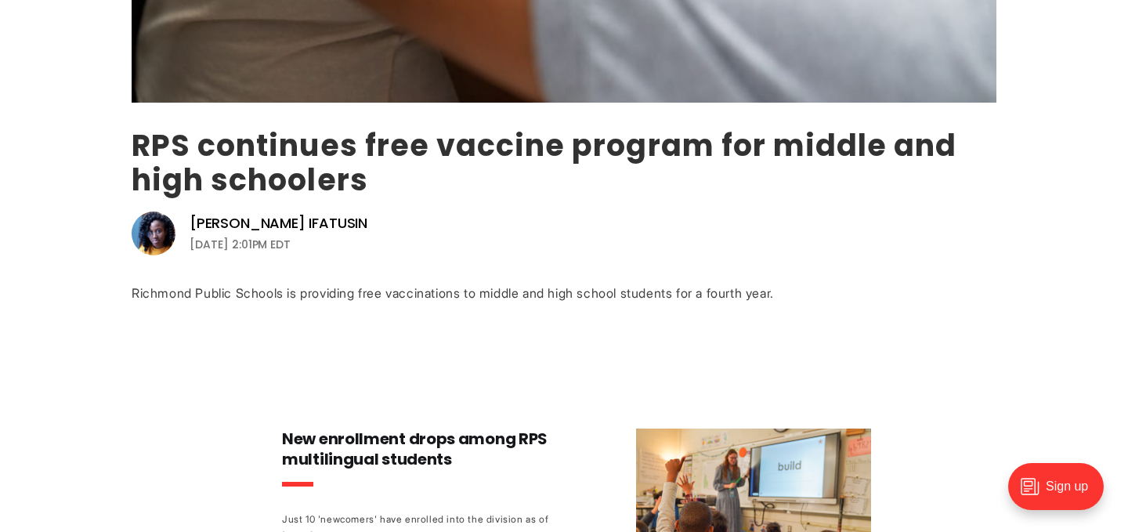 The height and width of the screenshot is (532, 1128). Describe the element at coordinates (564, 293) in the screenshot. I see `div: Richmond Public Schools is providing free vaccinations to middle and high school students for a f...` at that location.